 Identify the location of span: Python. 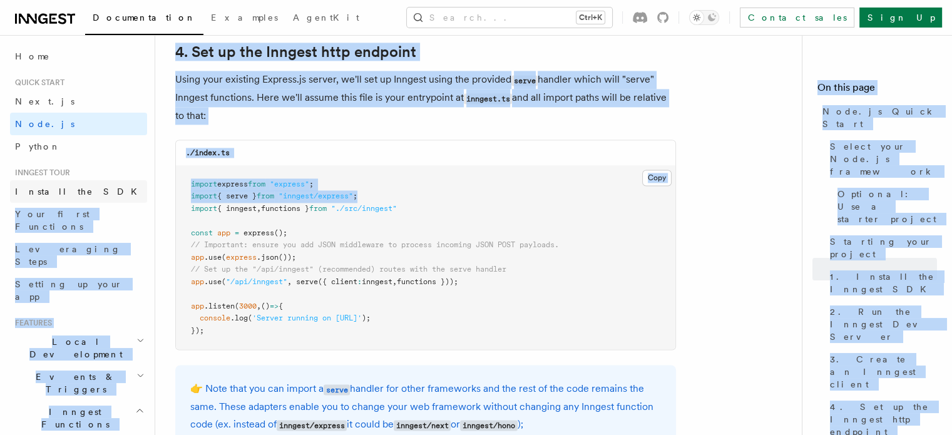
(38, 146).